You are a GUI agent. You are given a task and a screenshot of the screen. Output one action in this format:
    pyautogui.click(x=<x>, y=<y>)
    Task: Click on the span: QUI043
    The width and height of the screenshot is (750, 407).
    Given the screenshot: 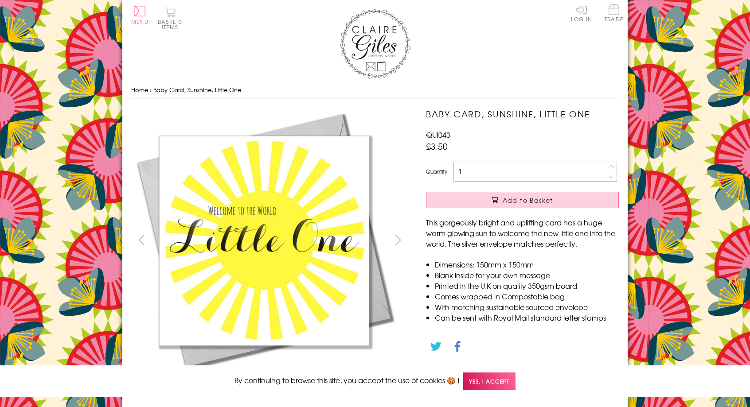 What is the action you would take?
    pyautogui.click(x=438, y=135)
    